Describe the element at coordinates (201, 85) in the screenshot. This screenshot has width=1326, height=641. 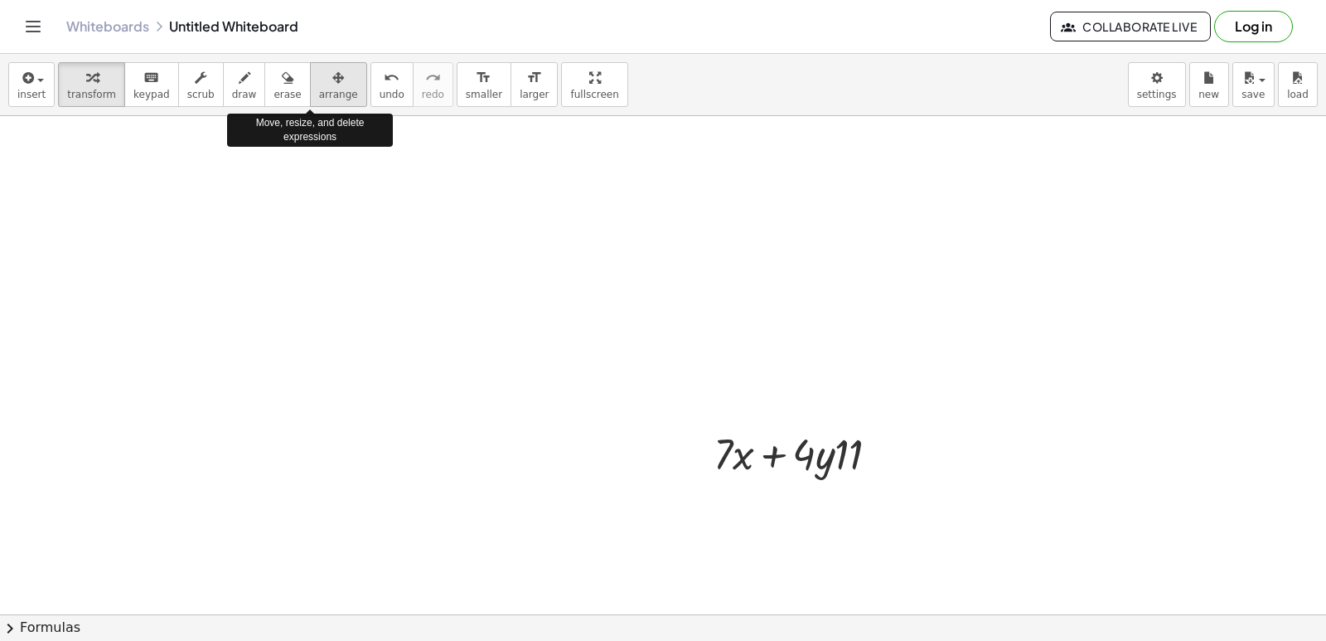
I see `button: scrub` at that location.